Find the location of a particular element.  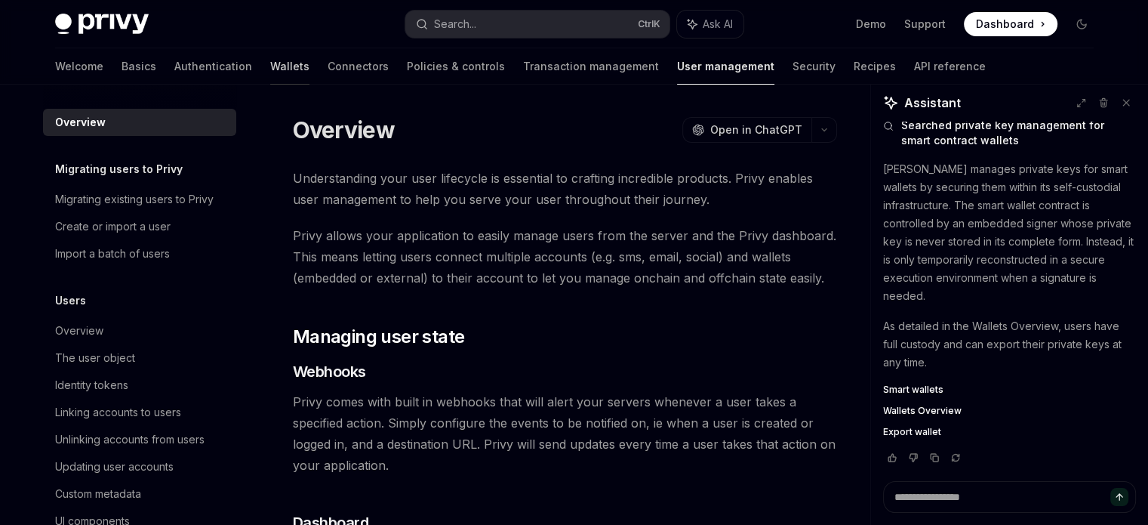

a: Authentication is located at coordinates (213, 66).